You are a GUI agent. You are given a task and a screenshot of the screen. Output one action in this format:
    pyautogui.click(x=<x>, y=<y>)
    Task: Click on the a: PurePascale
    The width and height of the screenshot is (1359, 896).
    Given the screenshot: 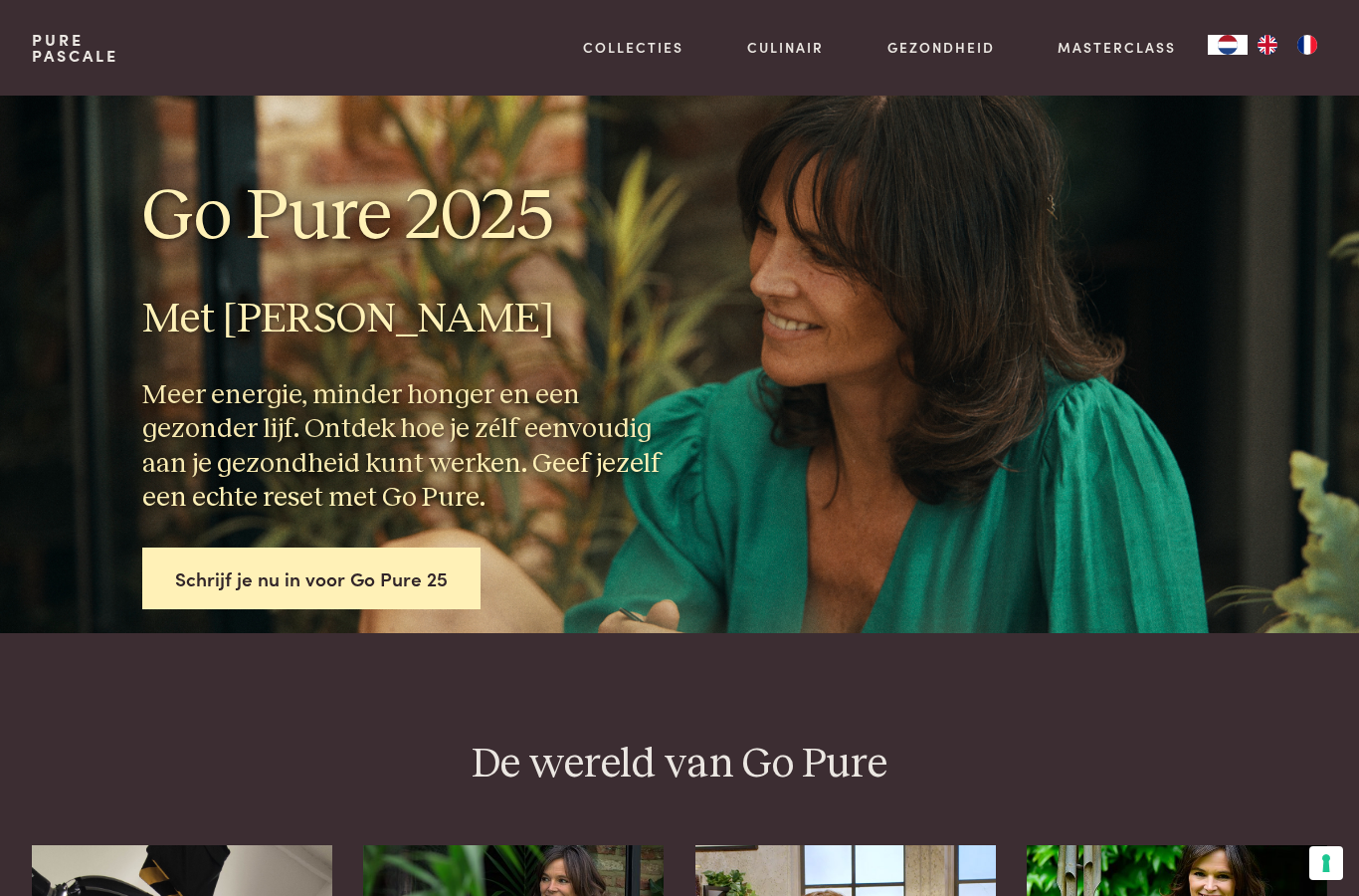 What is the action you would take?
    pyautogui.click(x=75, y=48)
    